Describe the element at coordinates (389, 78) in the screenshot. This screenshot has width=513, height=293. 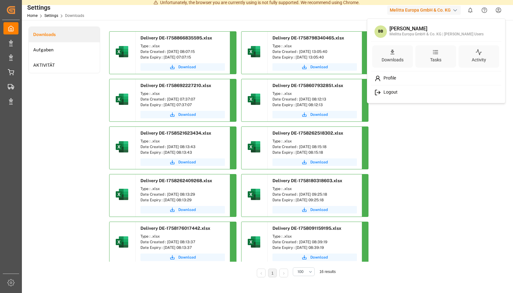
I see `span: Profile` at that location.